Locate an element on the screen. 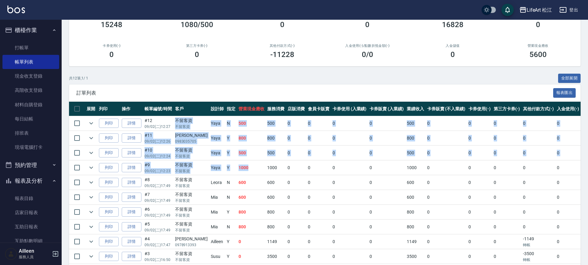 This screenshot has width=588, height=265. td: #4 is located at coordinates (158, 242).